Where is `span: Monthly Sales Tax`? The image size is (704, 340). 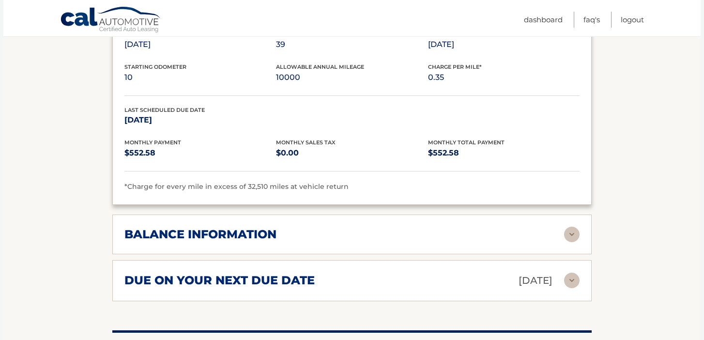
span: Monthly Sales Tax is located at coordinates (306, 142).